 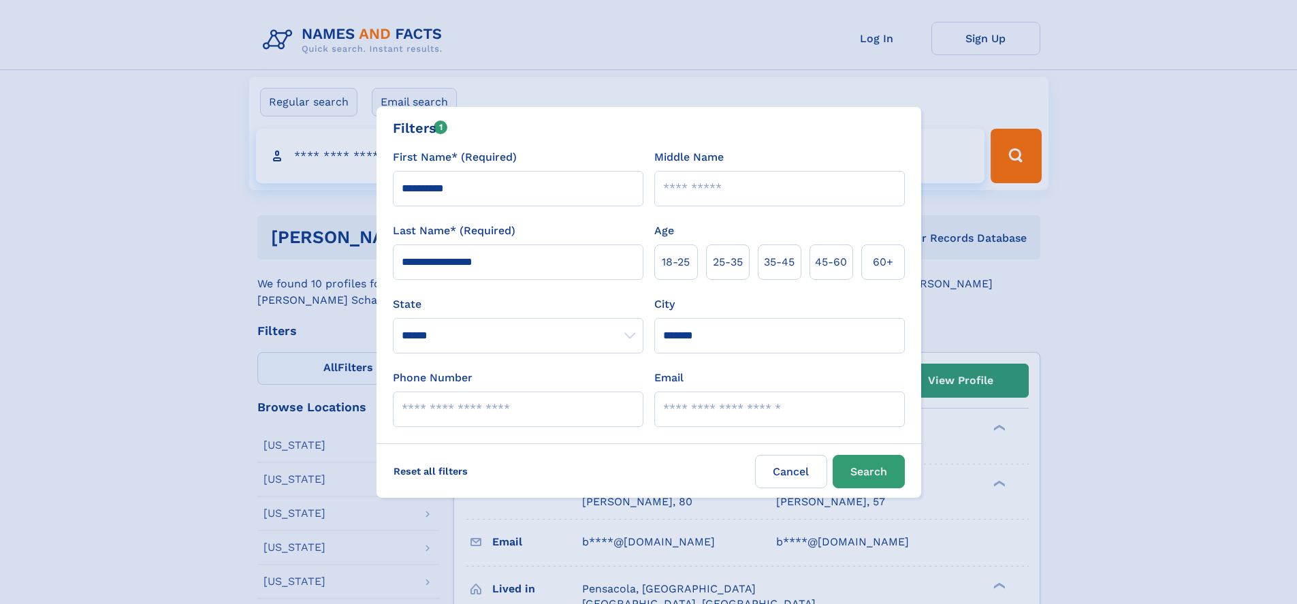 I want to click on span: 18‑25, so click(x=675, y=262).